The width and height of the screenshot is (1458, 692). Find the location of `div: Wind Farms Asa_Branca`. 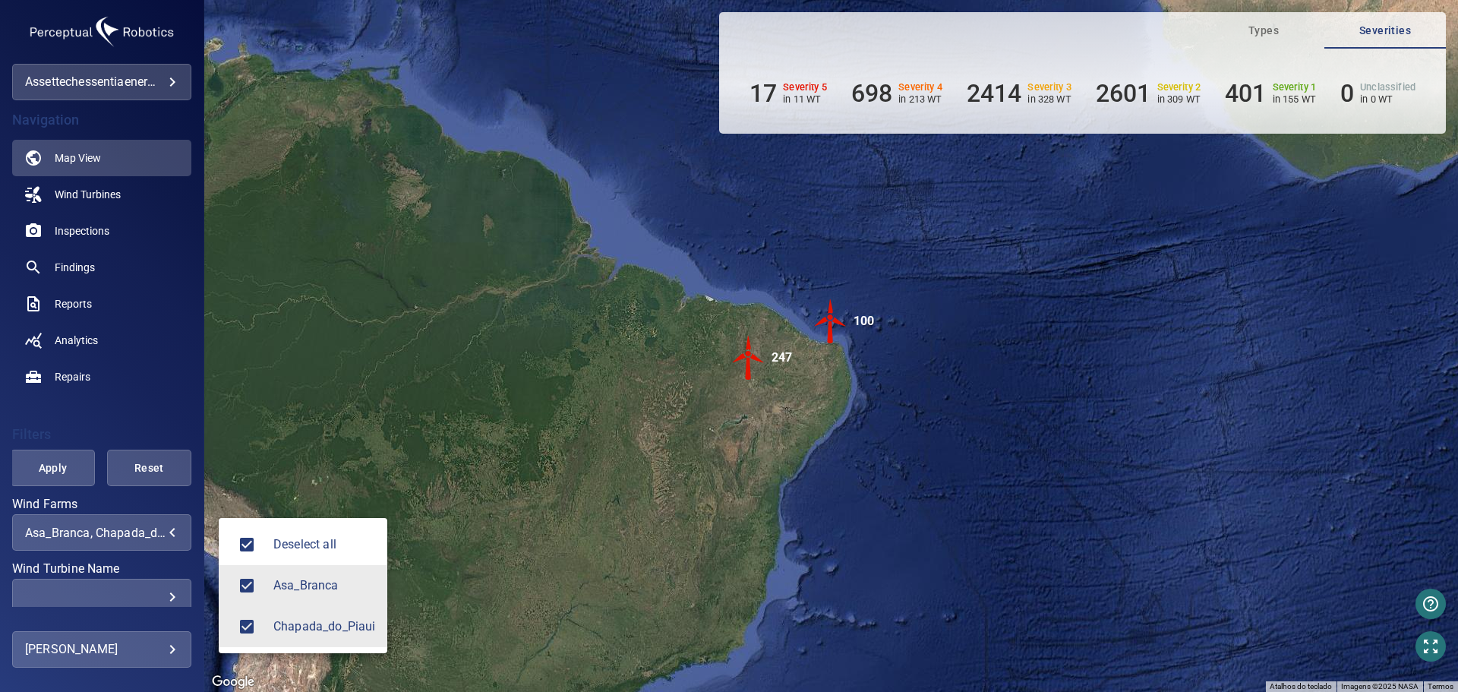

div: Wind Farms Asa_Branca is located at coordinates (324, 586).